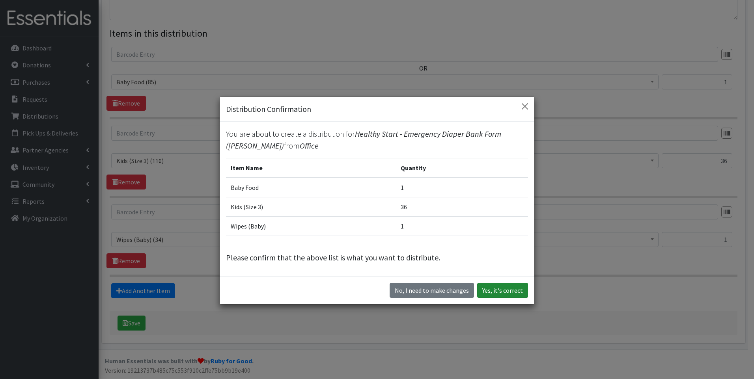 Image resolution: width=754 pixels, height=379 pixels. Describe the element at coordinates (502, 290) in the screenshot. I see `button: Yes, it's correct` at that location.